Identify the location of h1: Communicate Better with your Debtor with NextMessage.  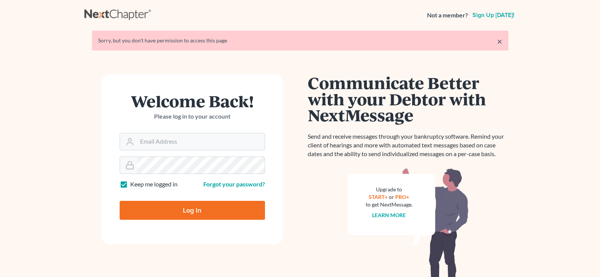
(408, 99).